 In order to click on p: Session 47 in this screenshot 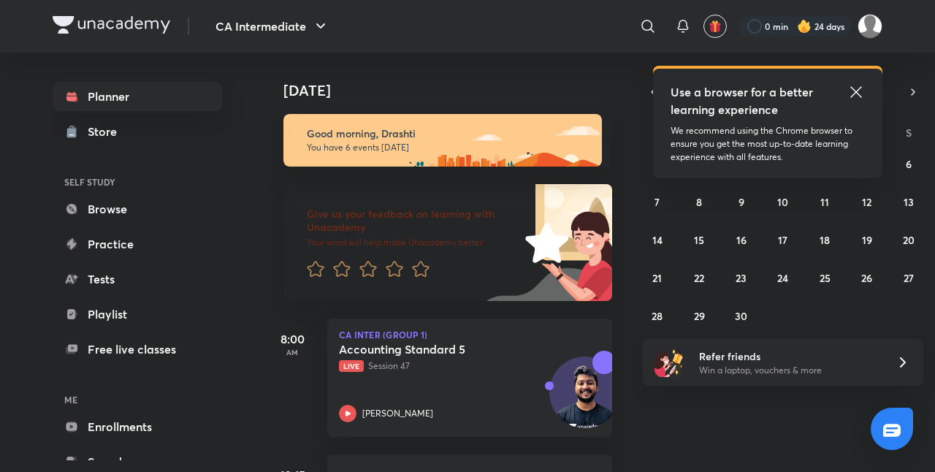, I will do `click(453, 366)`.